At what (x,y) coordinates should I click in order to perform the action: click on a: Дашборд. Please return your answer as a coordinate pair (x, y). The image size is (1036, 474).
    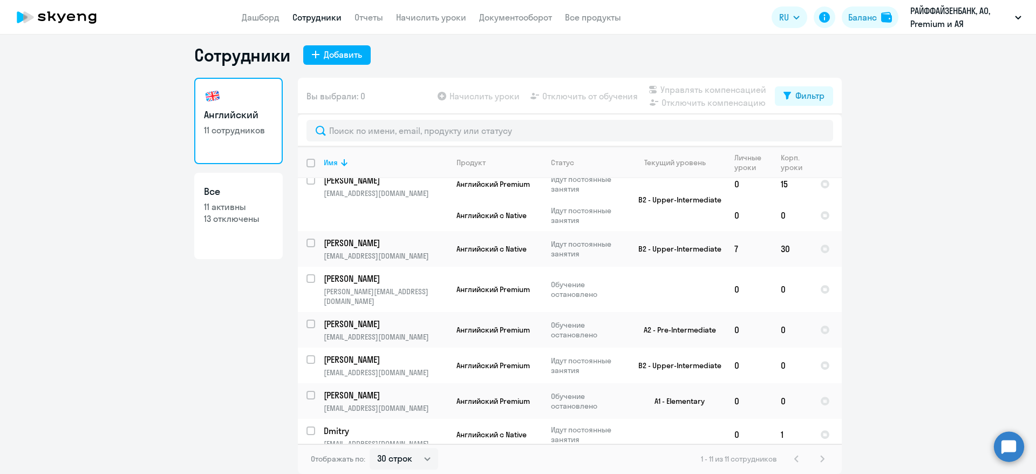
    Looking at the image, I should click on (261, 17).